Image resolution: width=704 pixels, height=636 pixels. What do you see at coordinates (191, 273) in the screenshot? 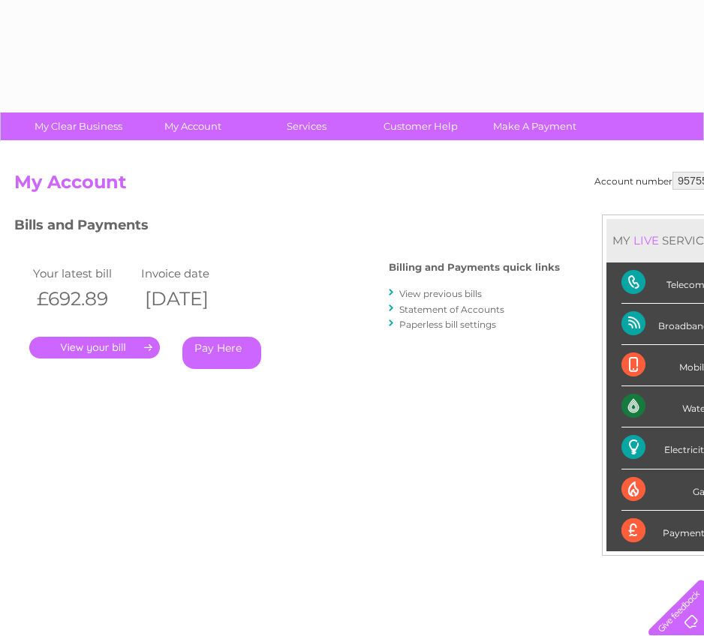
I see `td: Invoice date` at bounding box center [191, 273].